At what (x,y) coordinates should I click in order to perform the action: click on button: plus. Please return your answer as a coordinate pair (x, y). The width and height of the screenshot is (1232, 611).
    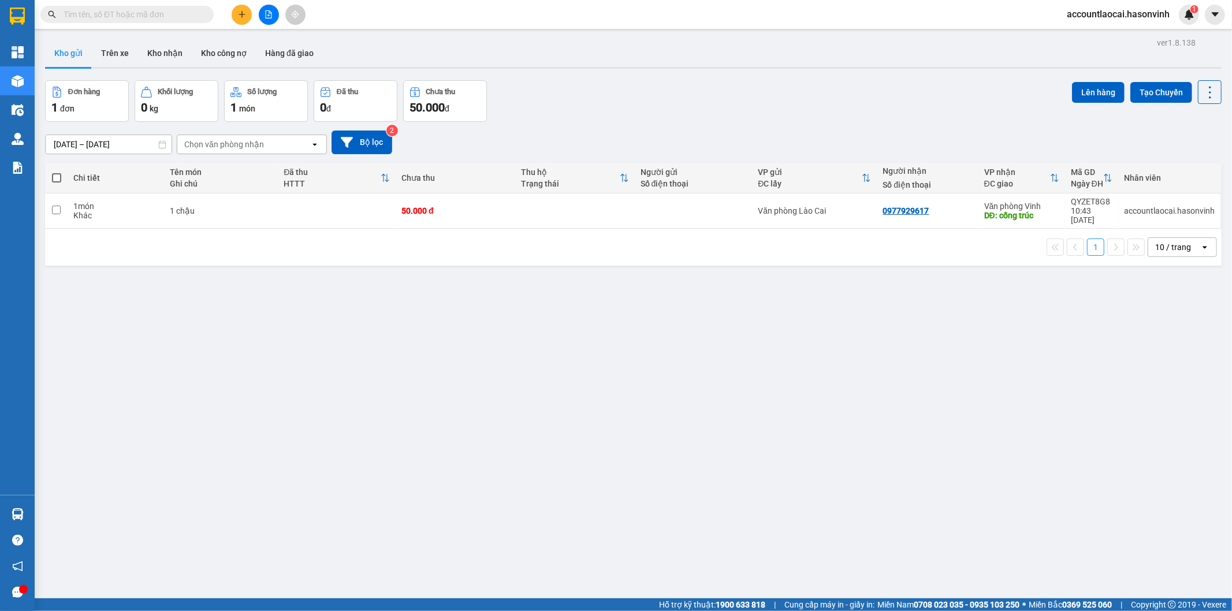
    Looking at the image, I should click on (241, 14).